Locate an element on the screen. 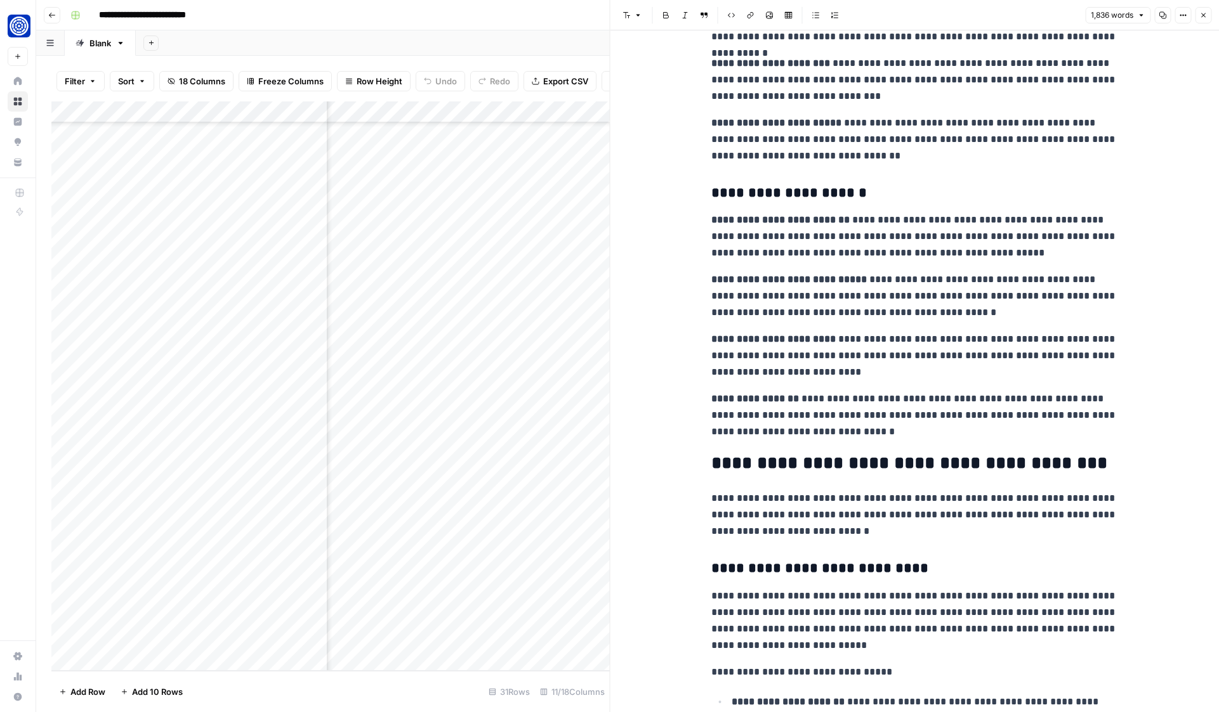  button: Freeze Columns is located at coordinates (285, 81).